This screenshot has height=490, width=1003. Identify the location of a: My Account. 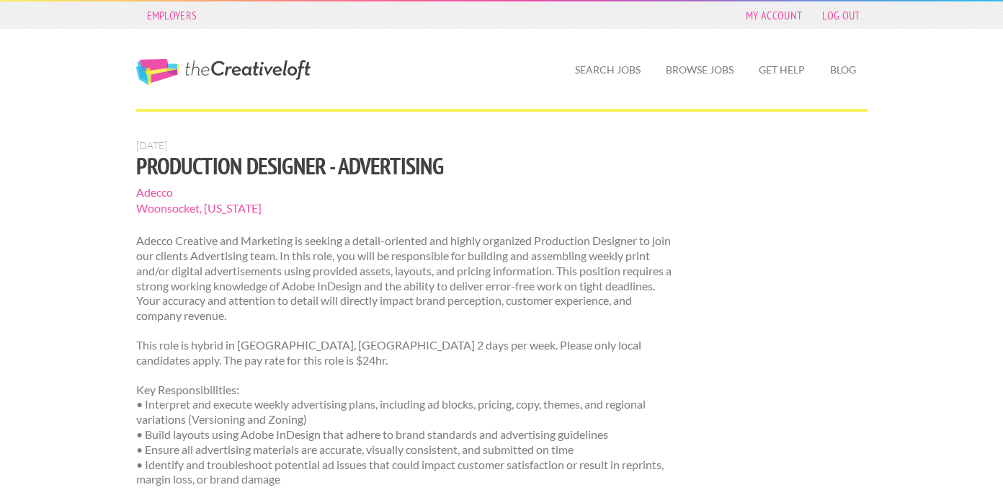
(774, 15).